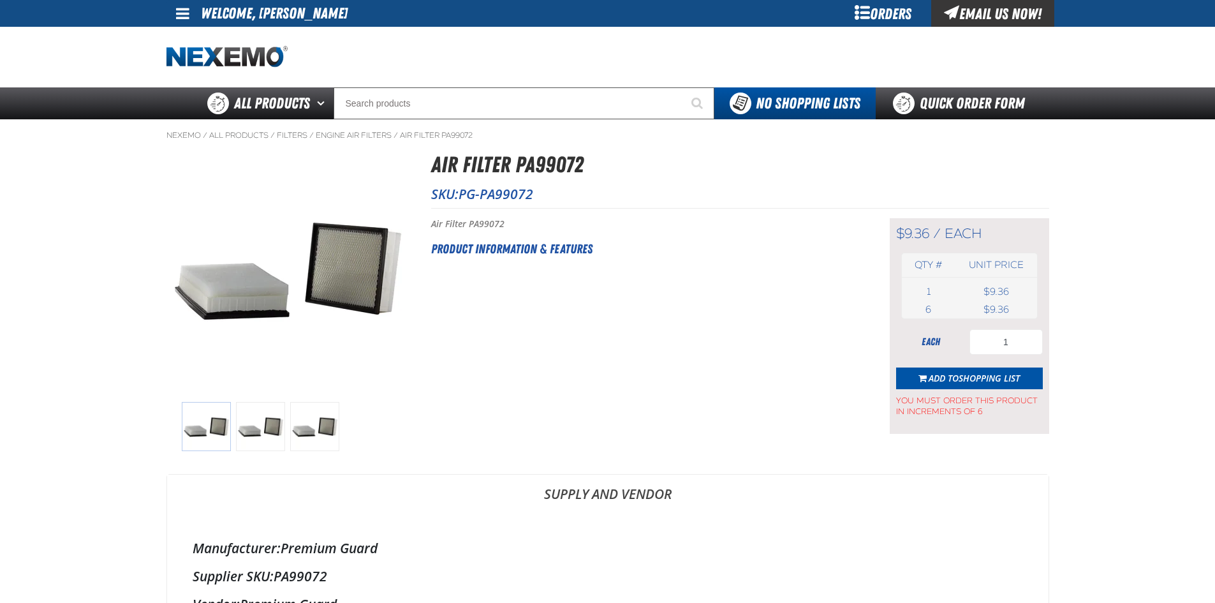 This screenshot has width=1215, height=603. Describe the element at coordinates (996, 265) in the screenshot. I see `th: Unit price` at that location.